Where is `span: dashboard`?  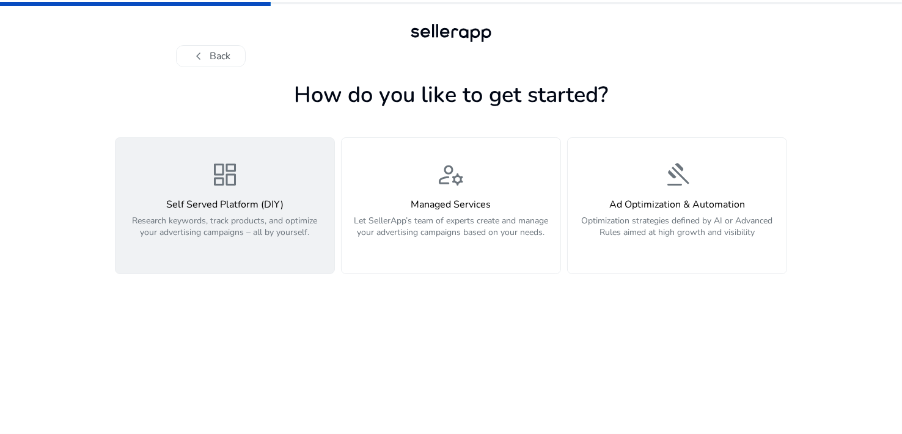
span: dashboard is located at coordinates (225, 175).